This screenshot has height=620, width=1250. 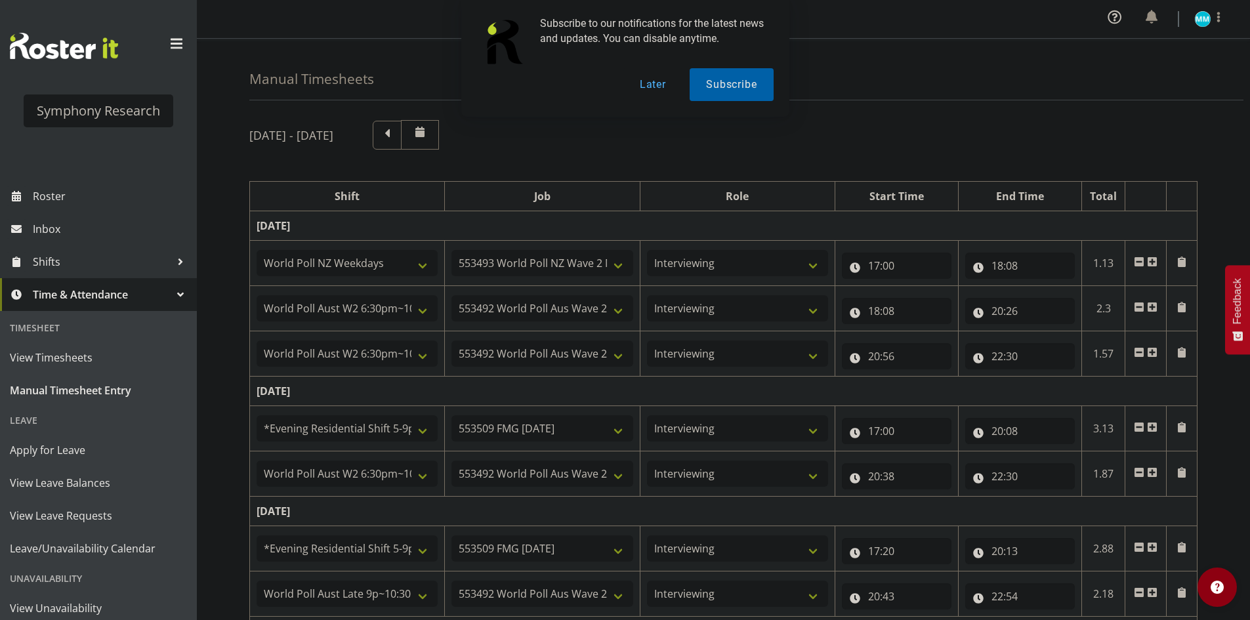 I want to click on a: View Leave Balances, so click(x=98, y=483).